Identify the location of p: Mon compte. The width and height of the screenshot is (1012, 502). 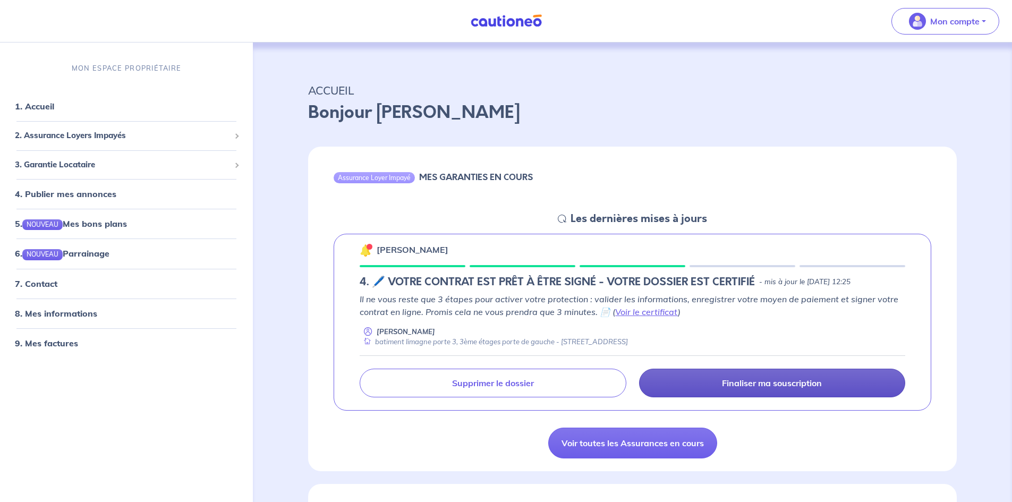
(955, 21).